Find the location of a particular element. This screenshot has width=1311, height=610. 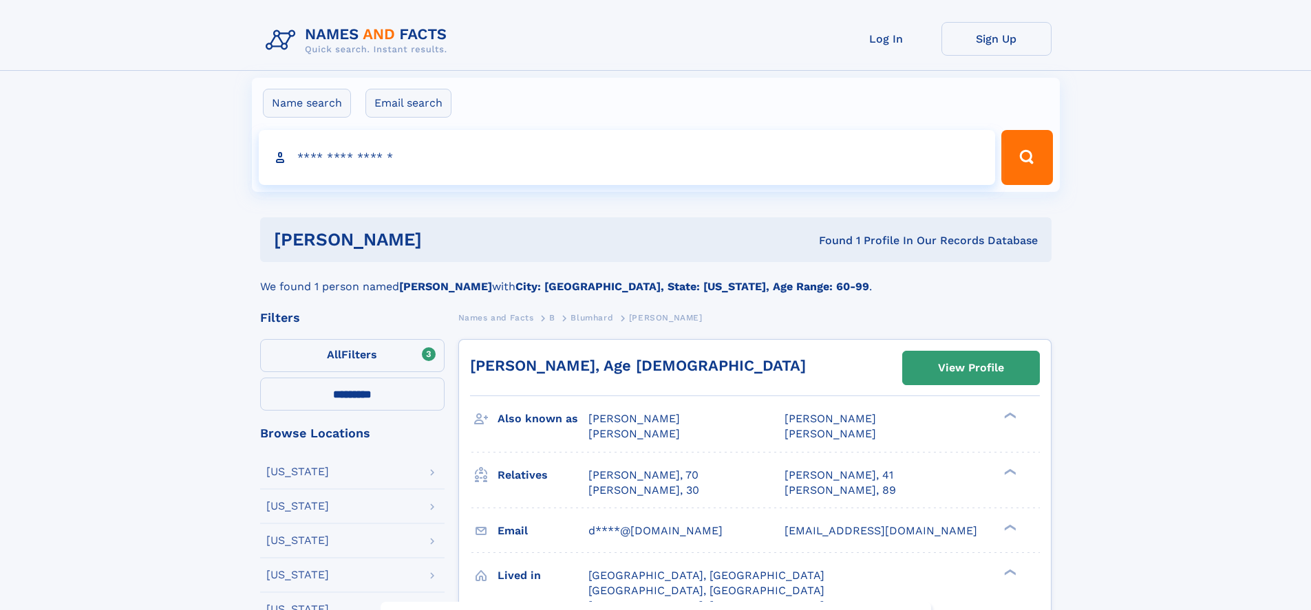

h3: Also known as is located at coordinates (543, 419).